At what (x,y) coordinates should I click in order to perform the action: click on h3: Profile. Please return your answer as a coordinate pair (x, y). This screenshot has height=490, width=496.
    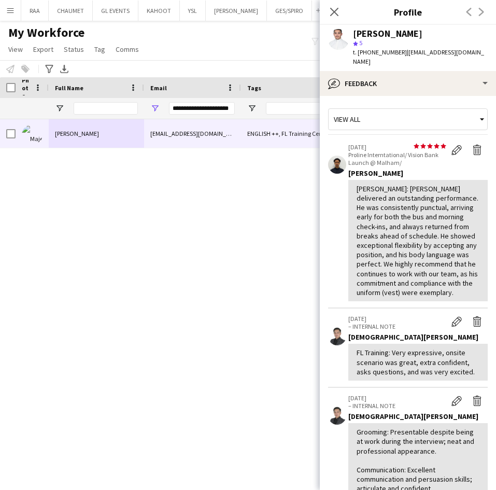
    Looking at the image, I should click on (408, 12).